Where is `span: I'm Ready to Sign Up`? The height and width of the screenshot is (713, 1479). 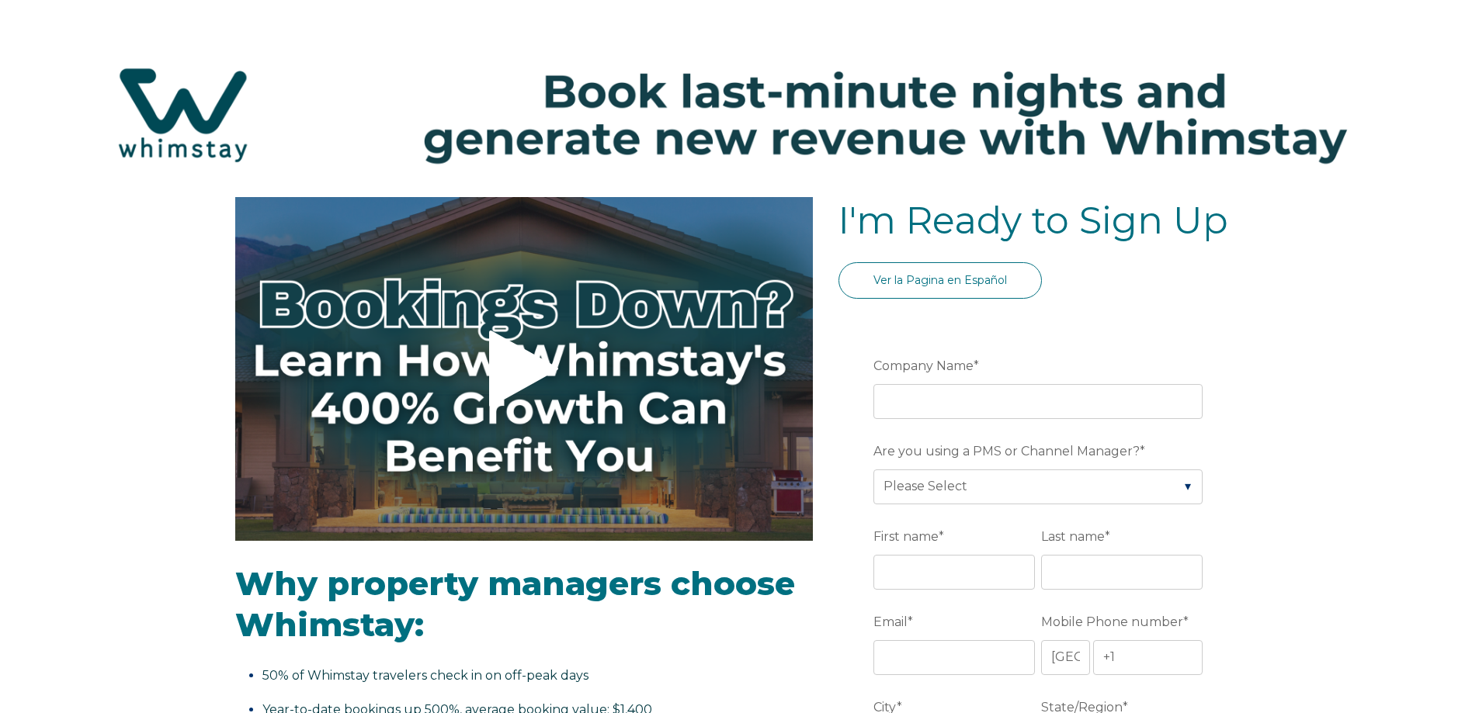 span: I'm Ready to Sign Up is located at coordinates (1033, 220).